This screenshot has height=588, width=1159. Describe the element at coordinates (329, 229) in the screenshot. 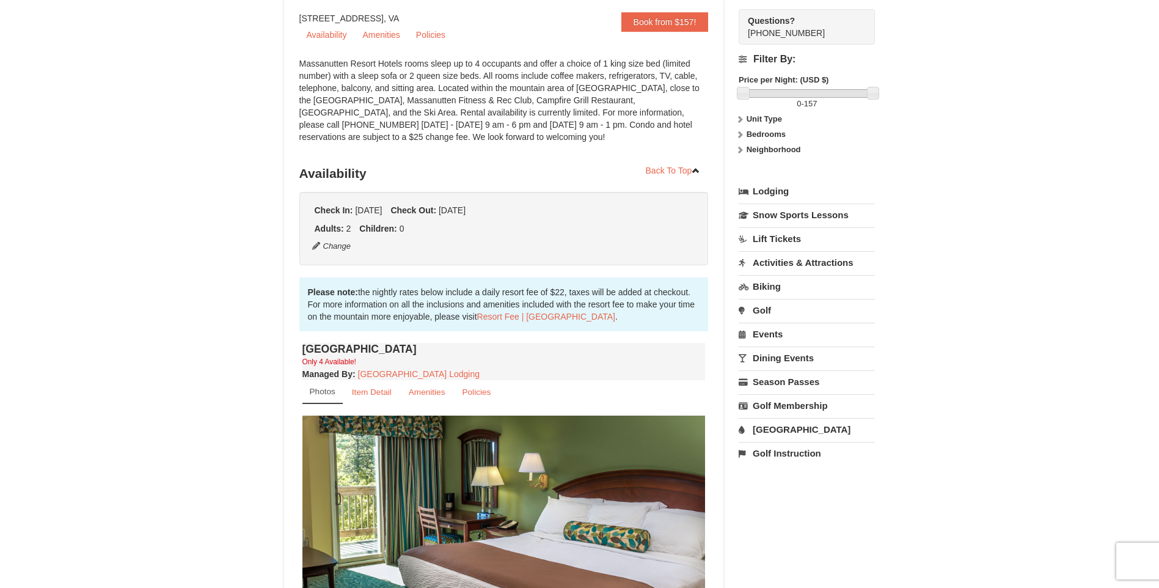

I see `strong: Adults:` at that location.